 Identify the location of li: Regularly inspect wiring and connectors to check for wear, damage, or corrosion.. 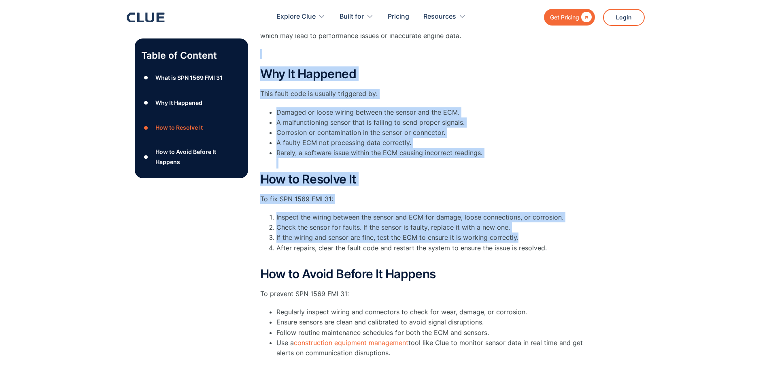
(430, 311).